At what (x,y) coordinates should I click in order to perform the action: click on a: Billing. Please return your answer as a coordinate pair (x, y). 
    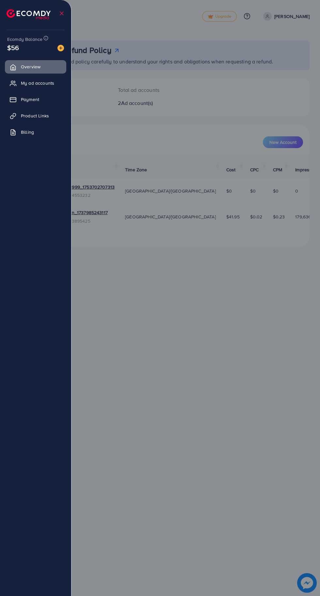
    Looking at the image, I should click on (36, 132).